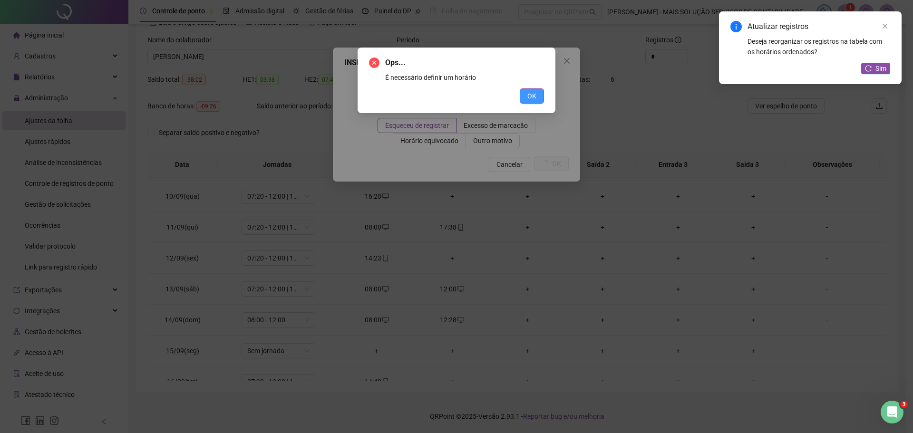 The width and height of the screenshot is (913, 433). Describe the element at coordinates (904, 405) in the screenshot. I see `span: 3` at that location.